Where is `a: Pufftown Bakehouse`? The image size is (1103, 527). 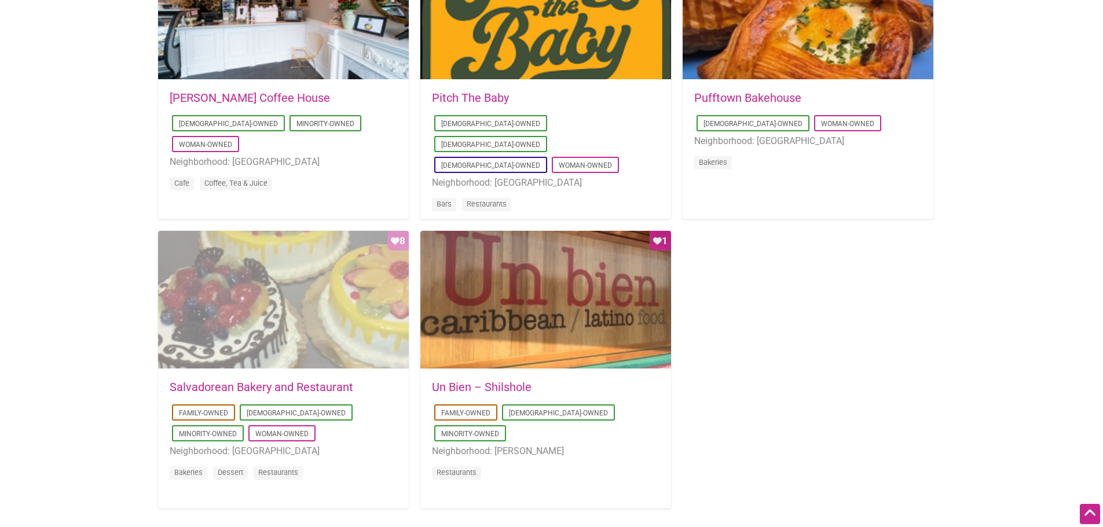
a: Pufftown Bakehouse is located at coordinates (747, 98).